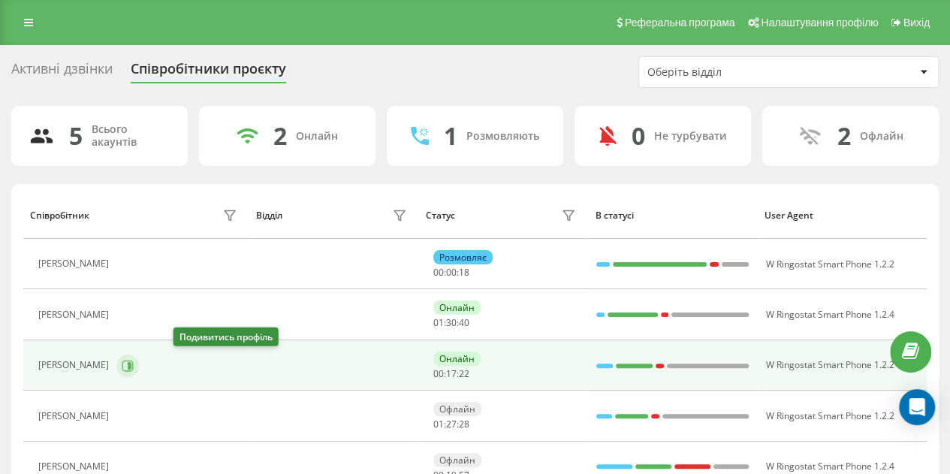  Describe the element at coordinates (503, 136) in the screenshot. I see `div: Розмовляють` at that location.